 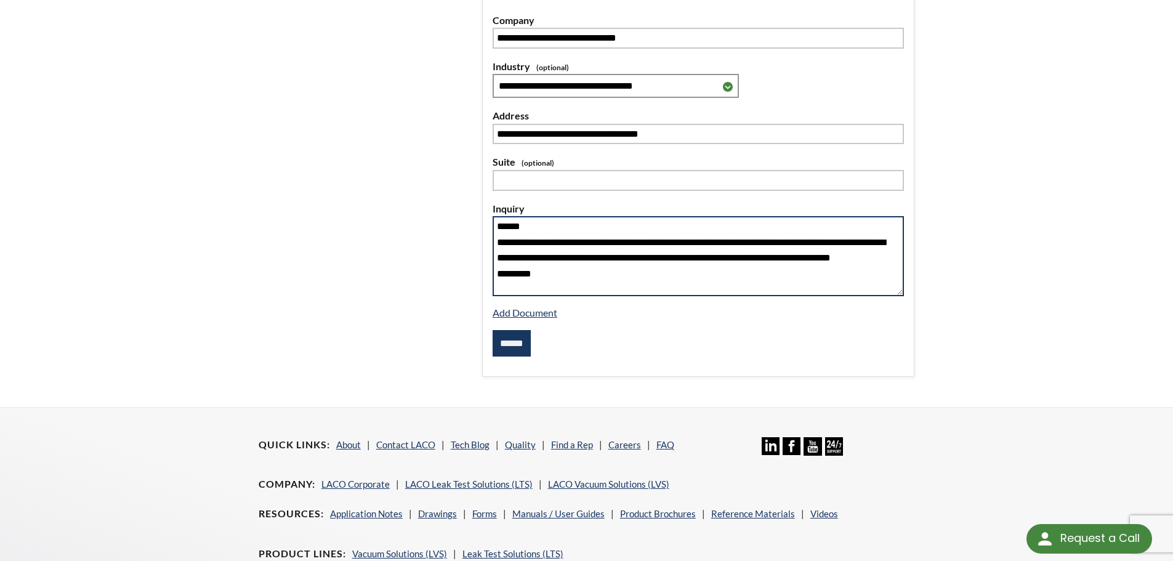 I want to click on h4: Product Lines, so click(x=302, y=554).